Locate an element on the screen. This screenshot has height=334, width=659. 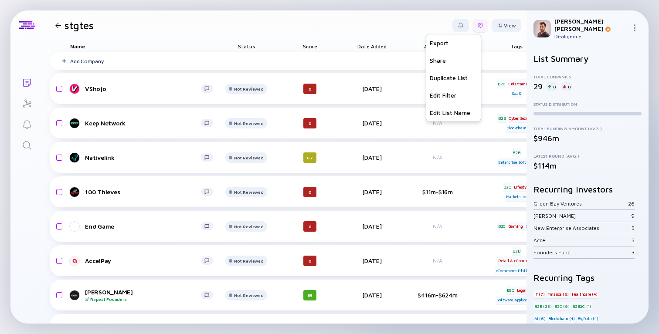
div: Marketplace is located at coordinates (516, 197).